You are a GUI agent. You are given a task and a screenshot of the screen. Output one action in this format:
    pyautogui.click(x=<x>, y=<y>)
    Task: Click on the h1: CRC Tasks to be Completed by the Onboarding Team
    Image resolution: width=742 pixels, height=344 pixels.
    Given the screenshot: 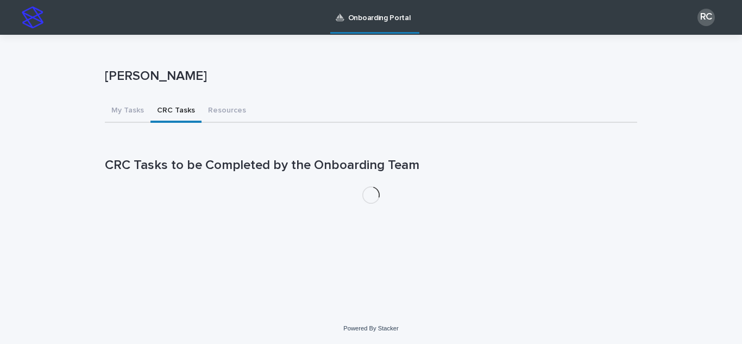 What is the action you would take?
    pyautogui.click(x=371, y=165)
    